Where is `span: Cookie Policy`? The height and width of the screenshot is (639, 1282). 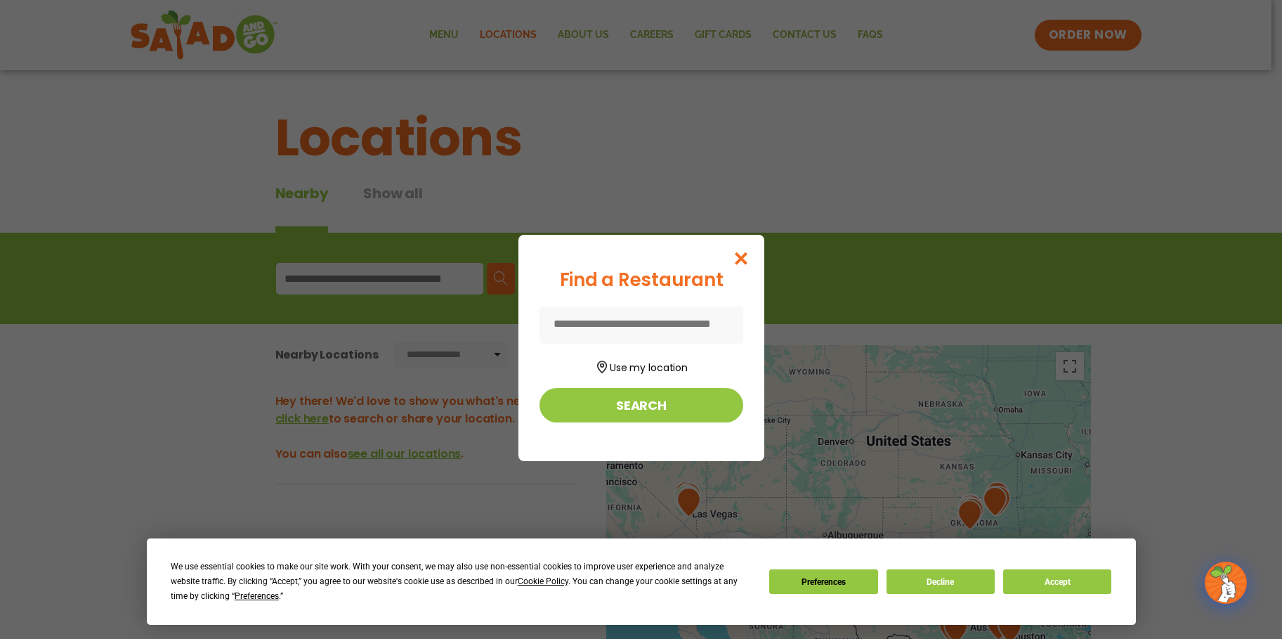 span: Cookie Policy is located at coordinates (543, 581).